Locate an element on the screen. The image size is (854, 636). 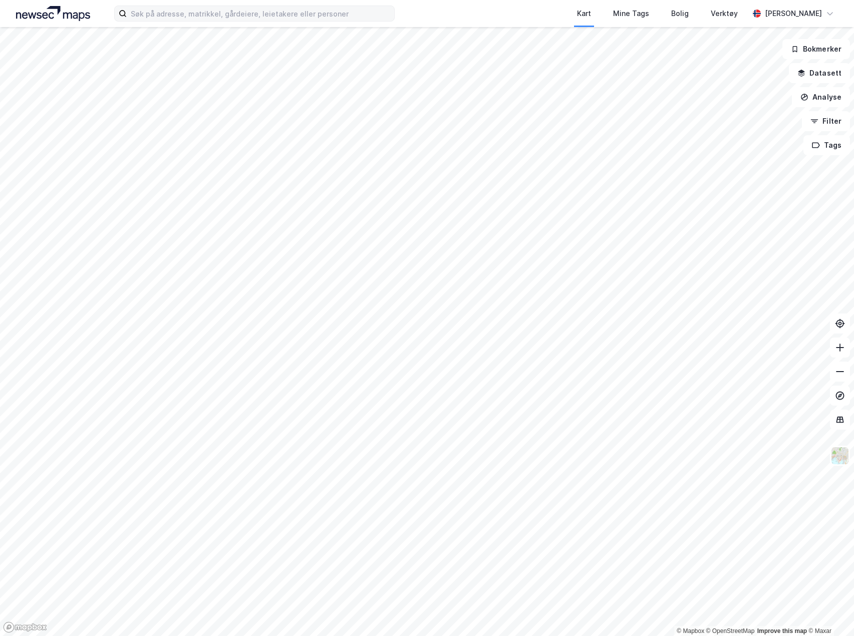
img: logo.a4113a55bc3d86da70a041830d287a7e.svg is located at coordinates (53, 14).